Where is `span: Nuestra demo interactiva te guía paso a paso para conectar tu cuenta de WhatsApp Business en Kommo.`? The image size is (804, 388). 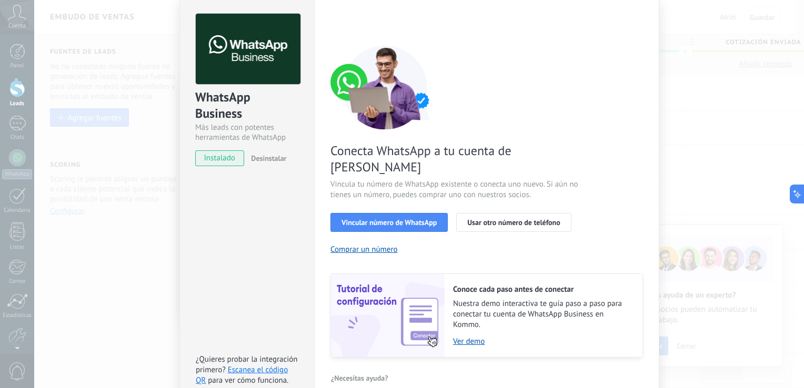
span: Nuestra demo interactiva te guía paso a paso para conectar tu cuenta de WhatsApp Business en Kommo. is located at coordinates (543, 315).